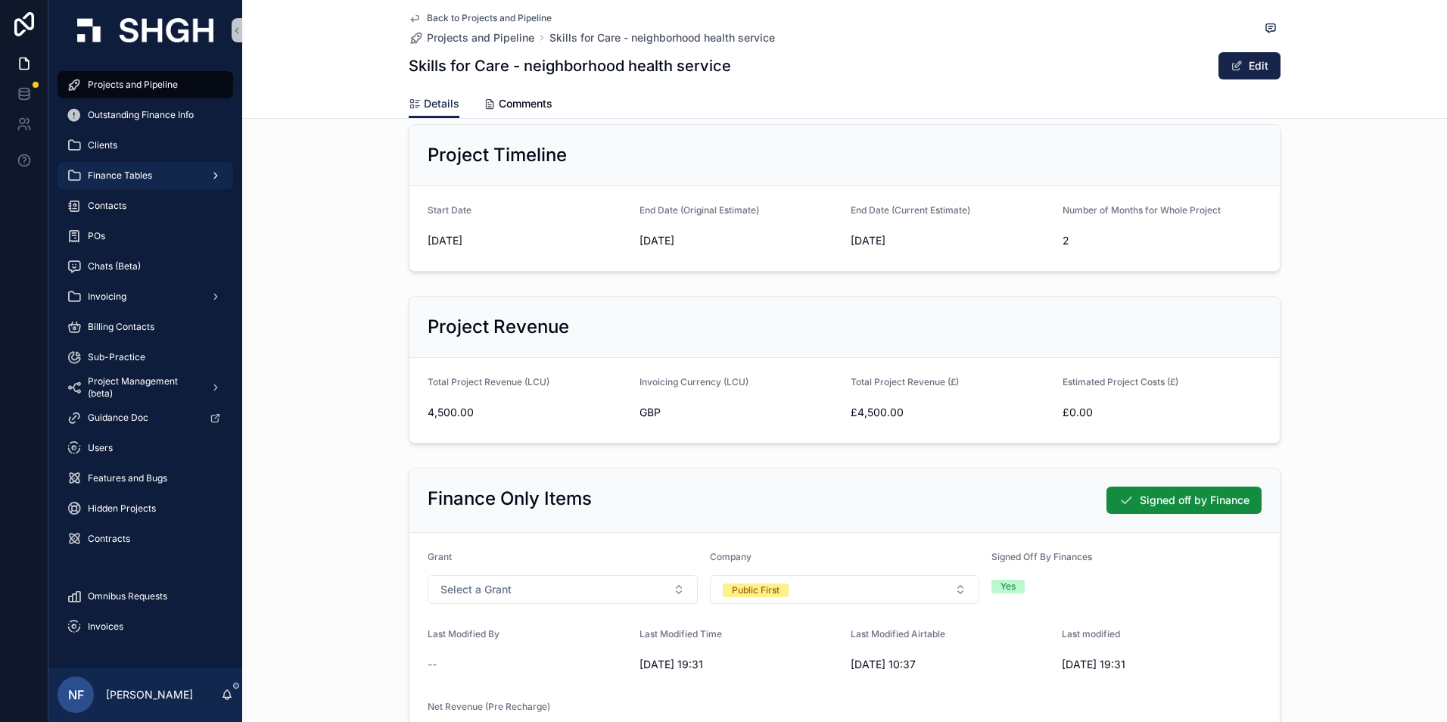 The width and height of the screenshot is (1447, 722). Describe the element at coordinates (1163, 241) in the screenshot. I see `span: 2` at that location.